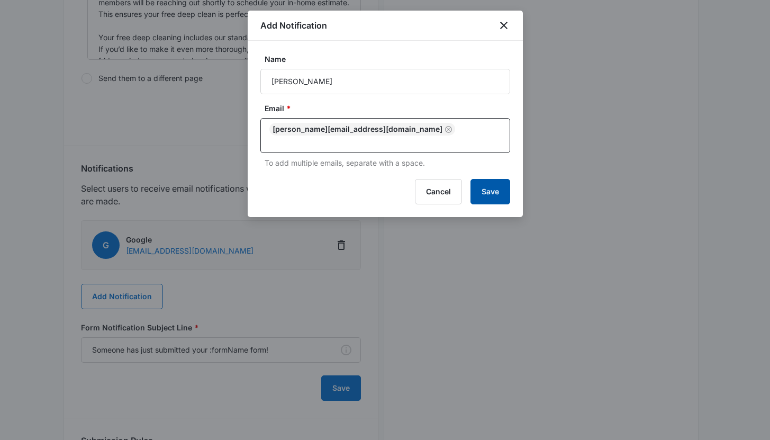 The width and height of the screenshot is (770, 440). What do you see at coordinates (504, 25) in the screenshot?
I see `button: close` at bounding box center [504, 25].